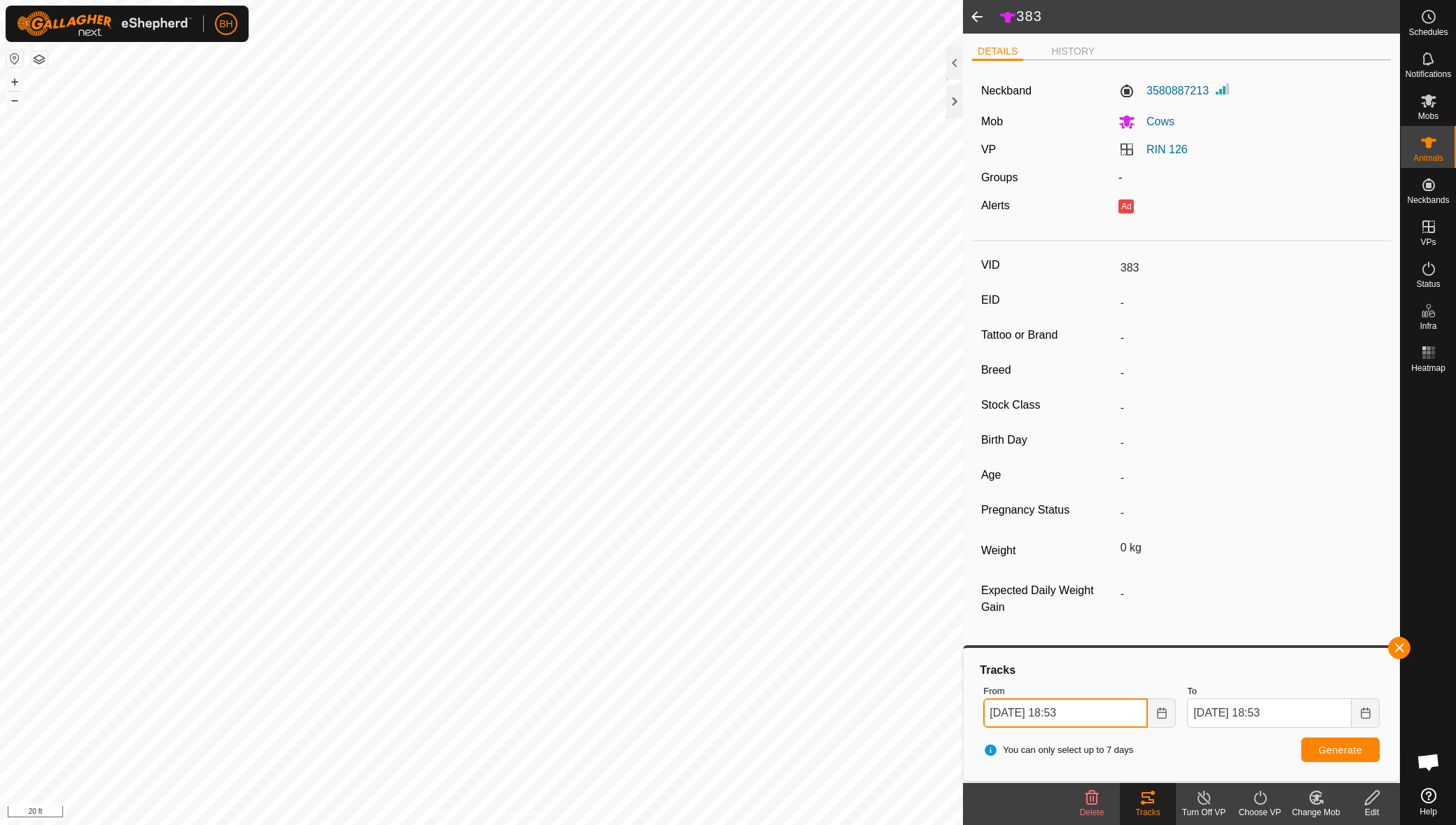  Describe the element at coordinates (999, 177) in the screenshot. I see `label: Groups` at that location.